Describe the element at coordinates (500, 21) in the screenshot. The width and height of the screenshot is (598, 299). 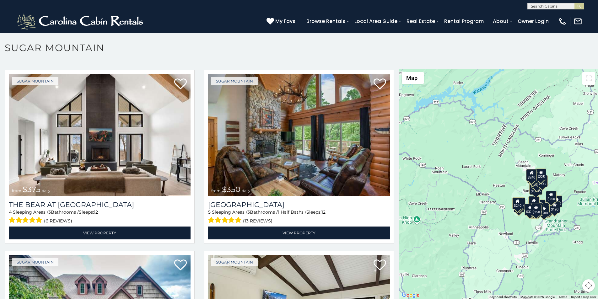
I see `a: About` at that location.